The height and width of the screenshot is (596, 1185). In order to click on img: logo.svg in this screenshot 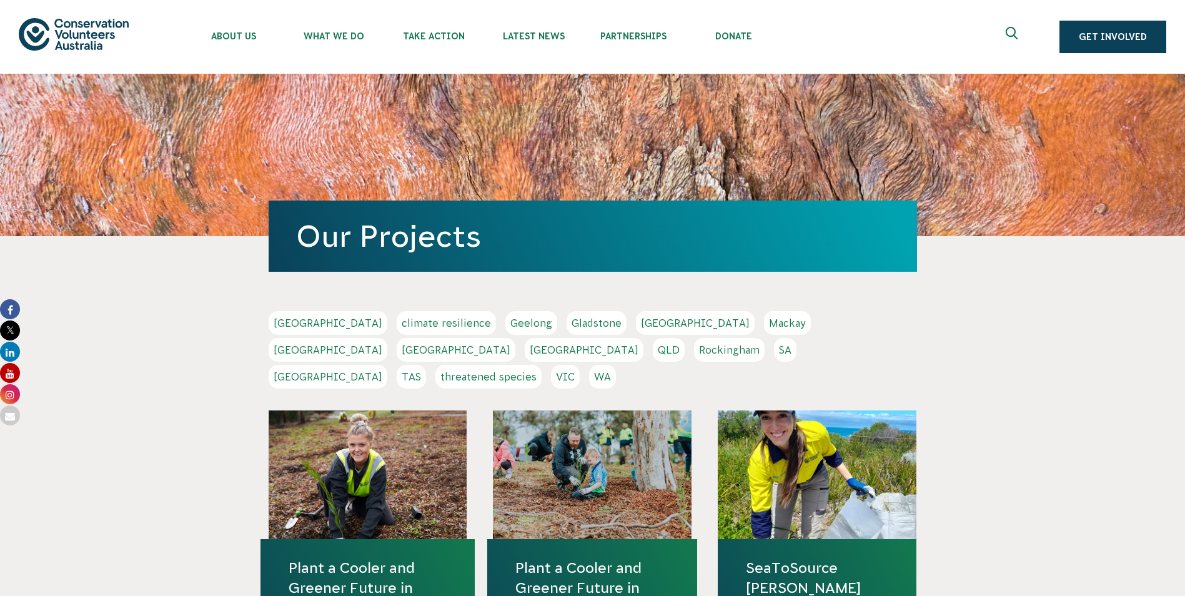, I will do `click(74, 34)`.